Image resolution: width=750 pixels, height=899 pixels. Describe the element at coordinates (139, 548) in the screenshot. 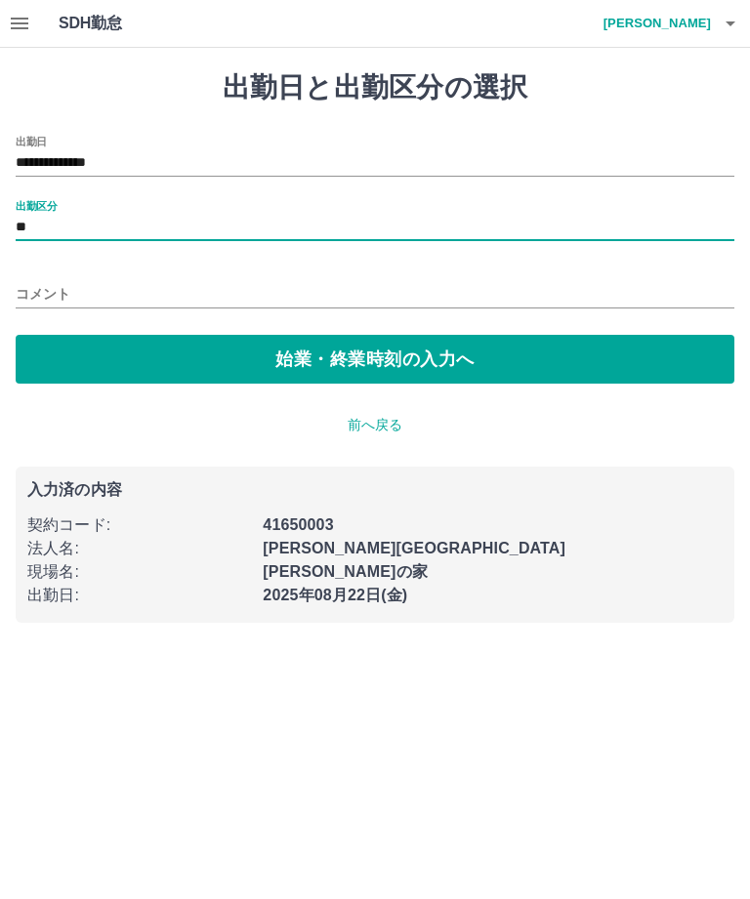

I see `p: 法人名 :` at that location.